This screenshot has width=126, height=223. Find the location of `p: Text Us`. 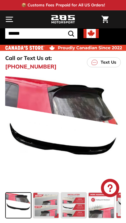

p: Text Us is located at coordinates (108, 62).